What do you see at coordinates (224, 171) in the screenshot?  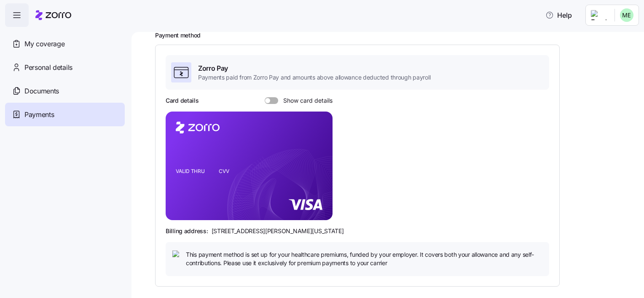 I see `tspan: CVV` at bounding box center [224, 171].